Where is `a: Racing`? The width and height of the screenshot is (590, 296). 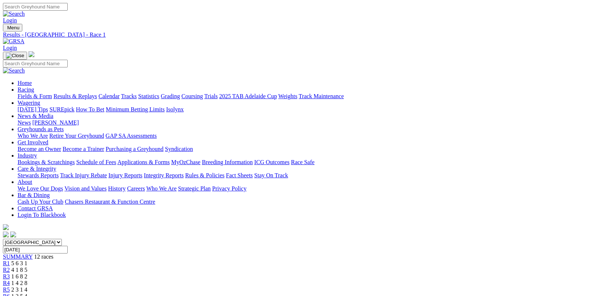
a: Racing is located at coordinates (26, 89).